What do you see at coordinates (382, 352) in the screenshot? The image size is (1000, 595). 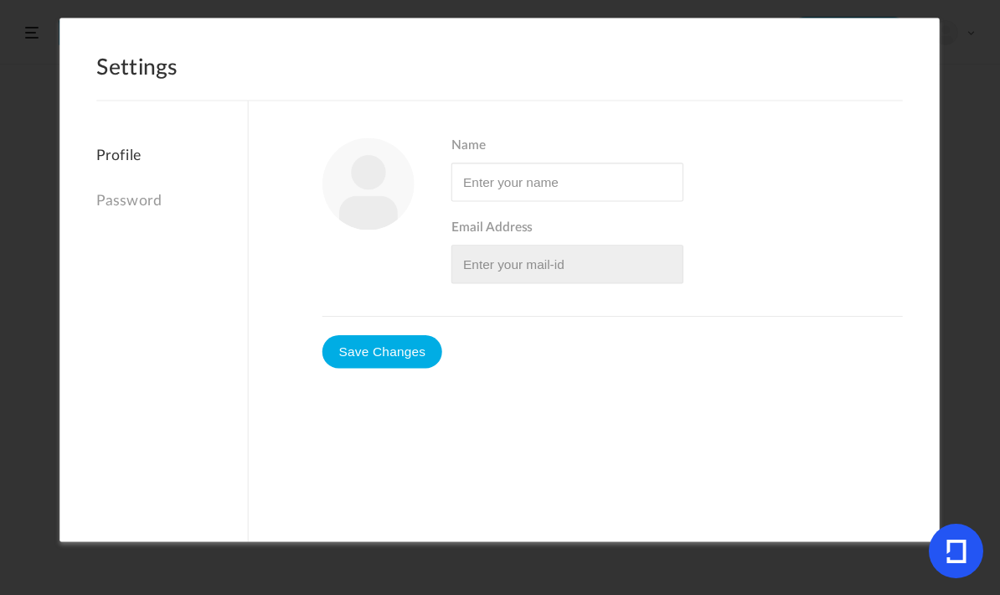 I see `button: Save Changes` at bounding box center [382, 352].